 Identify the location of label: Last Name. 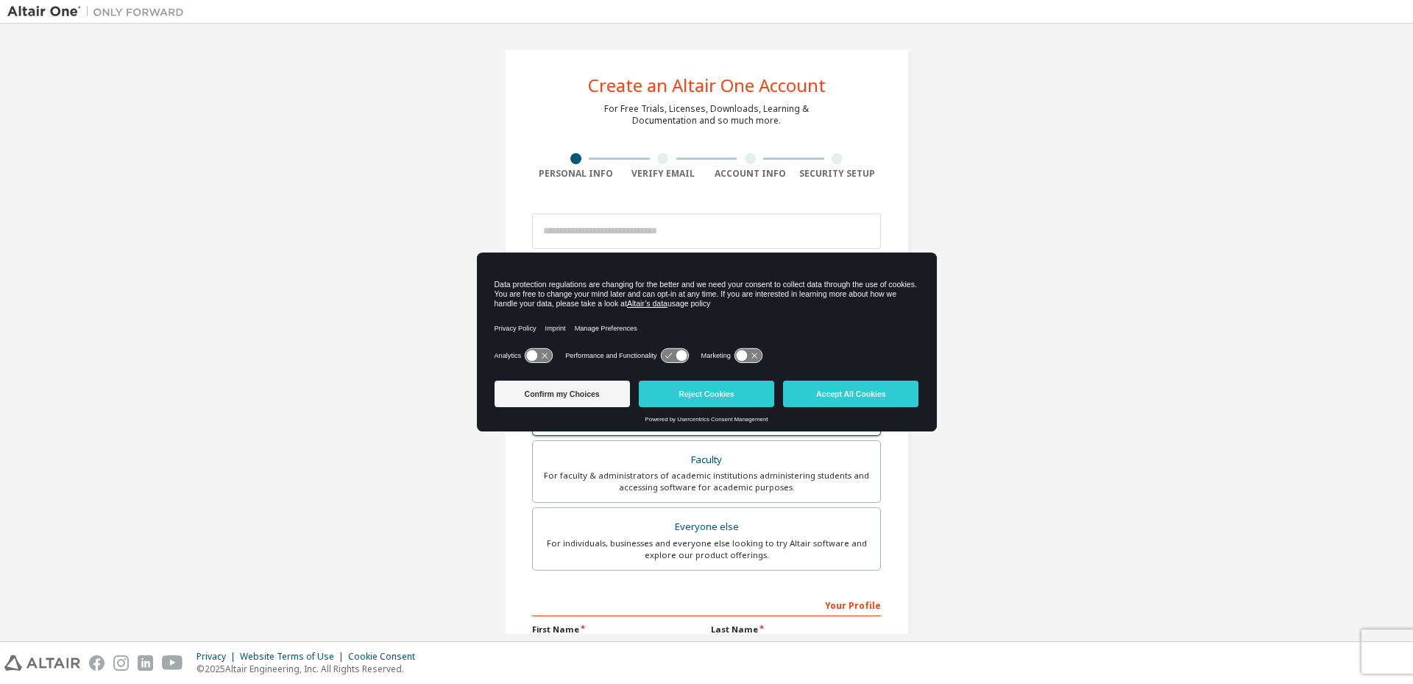
(796, 629).